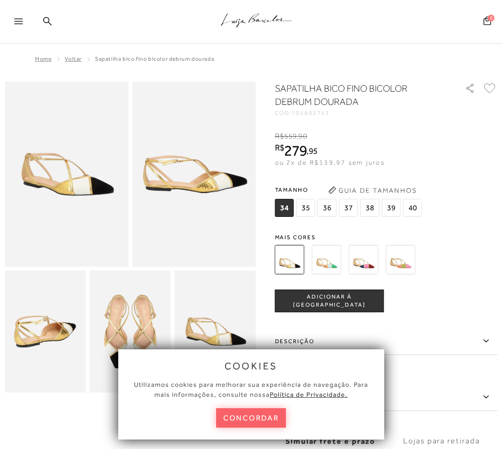 The image size is (502, 449). I want to click on span: 0, so click(491, 18).